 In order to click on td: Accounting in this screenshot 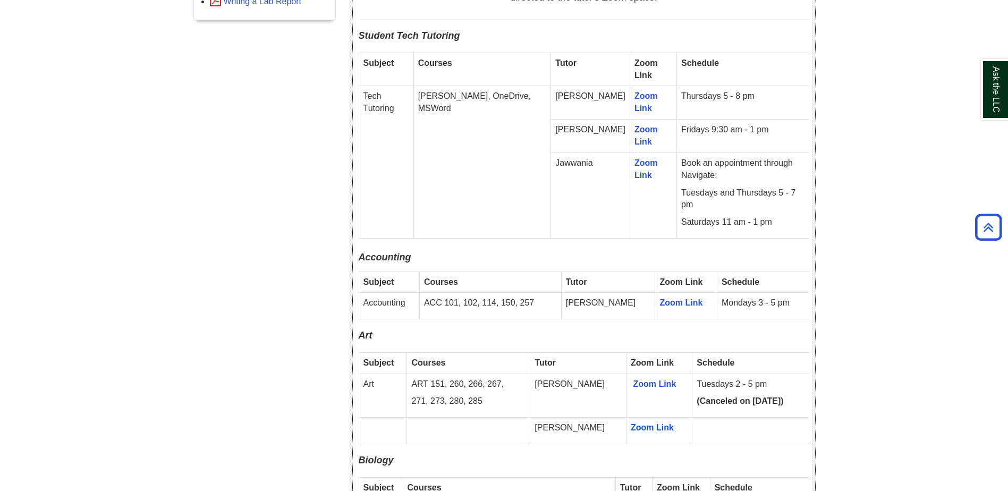, I will do `click(389, 306)`.